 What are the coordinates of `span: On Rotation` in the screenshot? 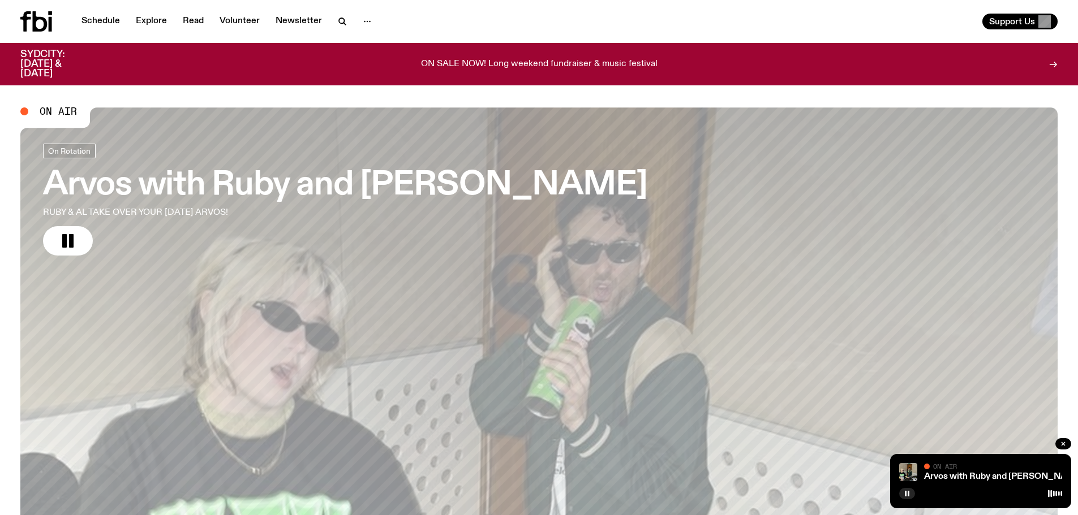 It's located at (69, 151).